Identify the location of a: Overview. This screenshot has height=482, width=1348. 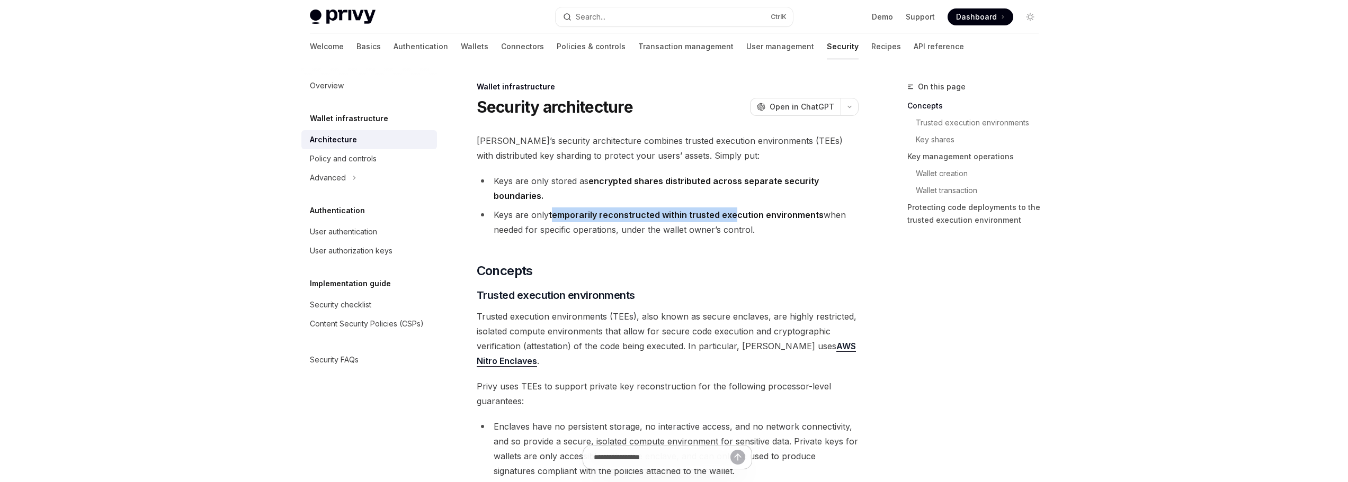
(369, 86).